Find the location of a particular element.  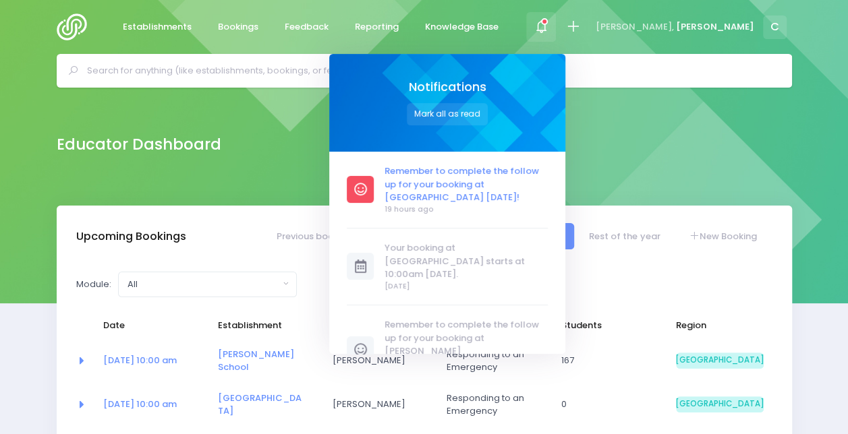

span: Feedback is located at coordinates (306, 27).